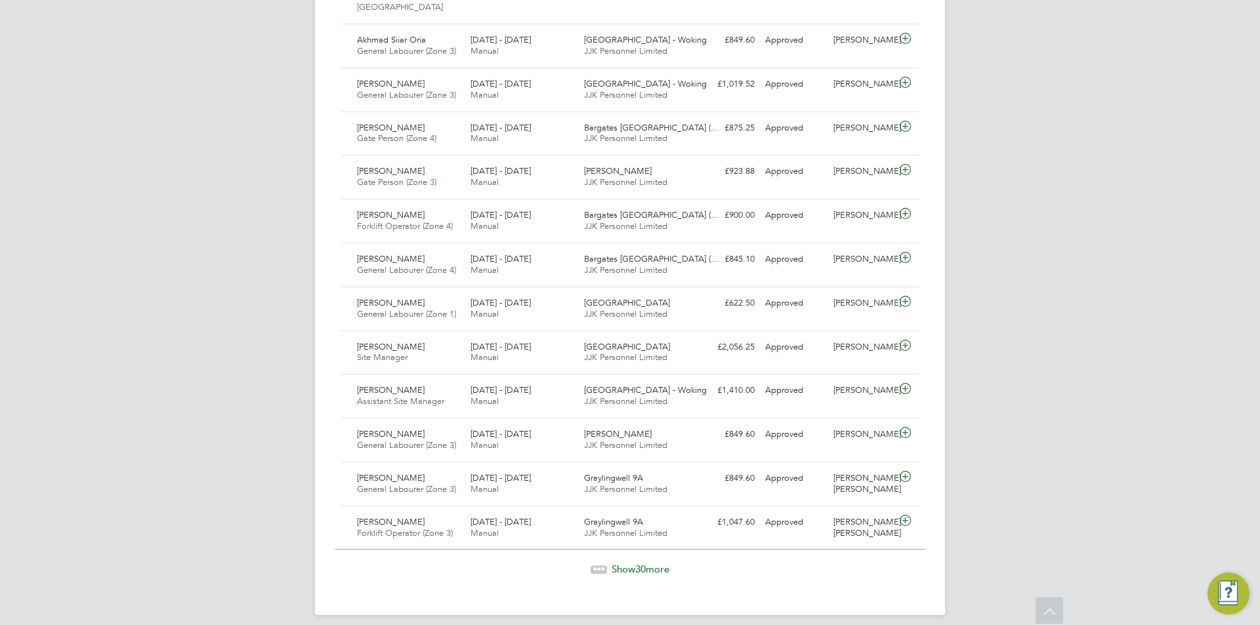 The width and height of the screenshot is (1260, 625). What do you see at coordinates (726, 522) in the screenshot?
I see `div: £1,047.60` at bounding box center [726, 522].